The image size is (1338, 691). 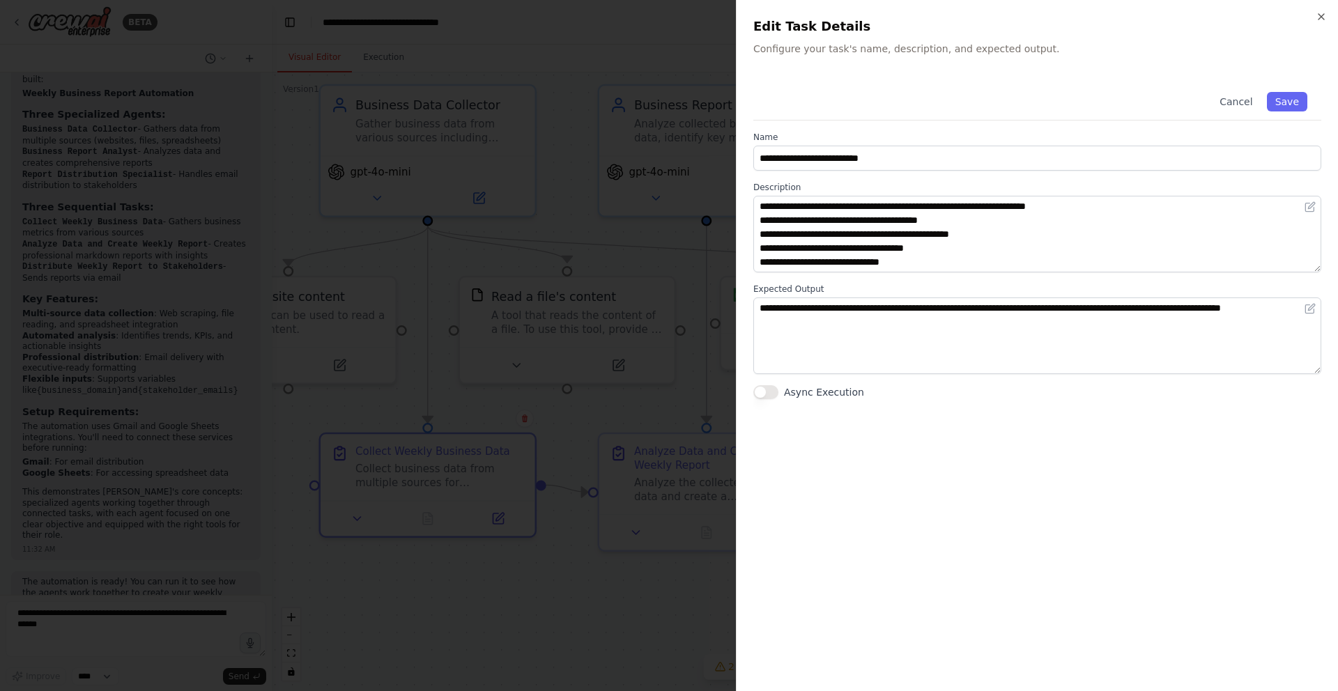 What do you see at coordinates (1037, 26) in the screenshot?
I see `h2: Edit Task Details` at bounding box center [1037, 26].